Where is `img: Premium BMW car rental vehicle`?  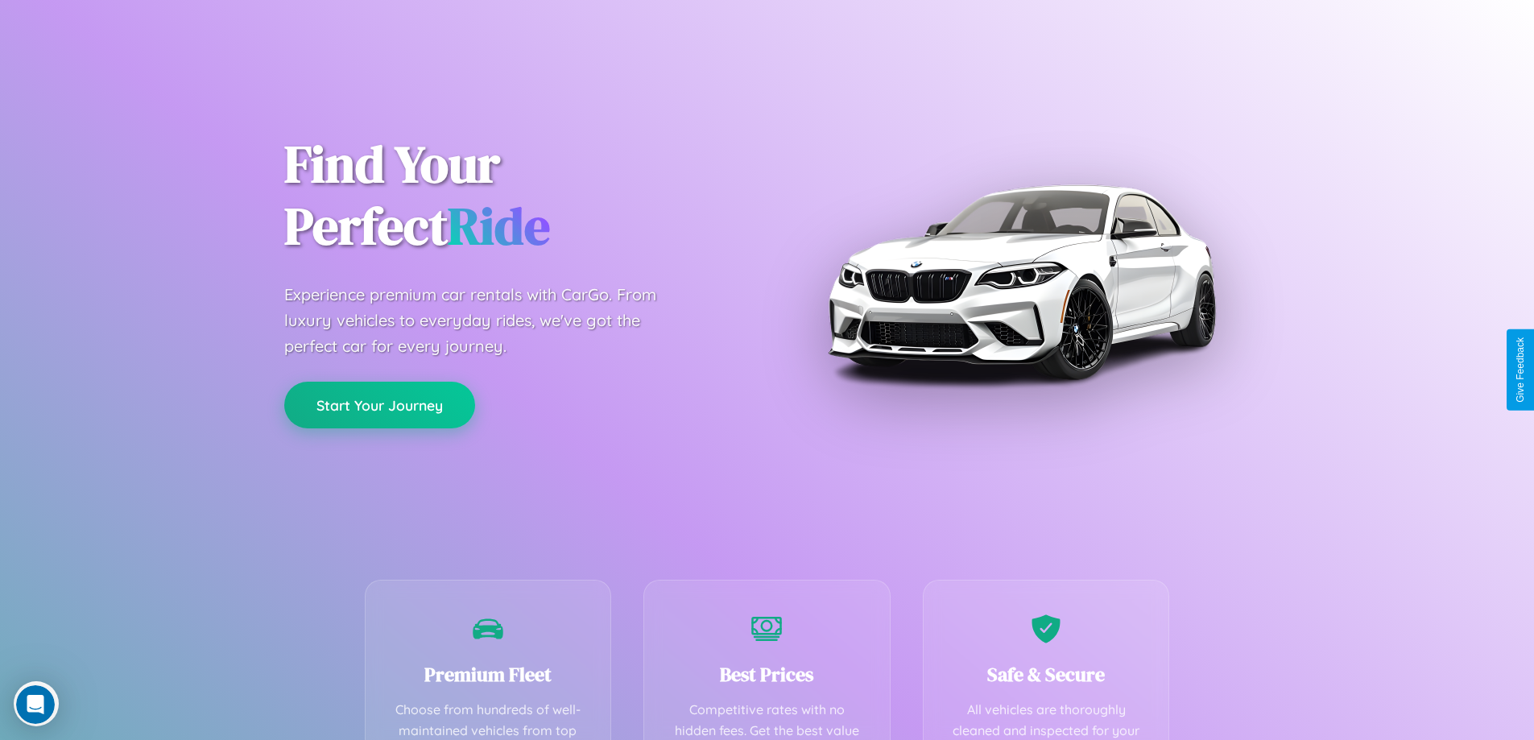 img: Premium BMW car rental vehicle is located at coordinates (1021, 282).